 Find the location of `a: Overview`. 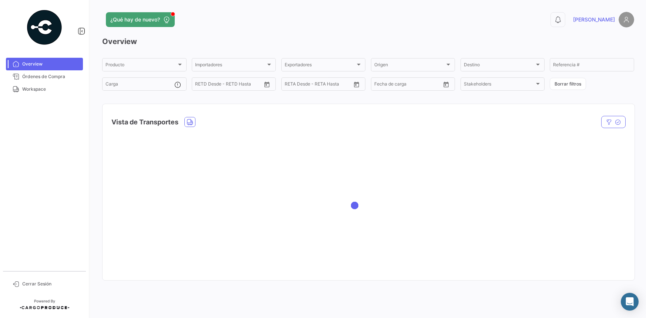

a: Overview is located at coordinates (44, 64).